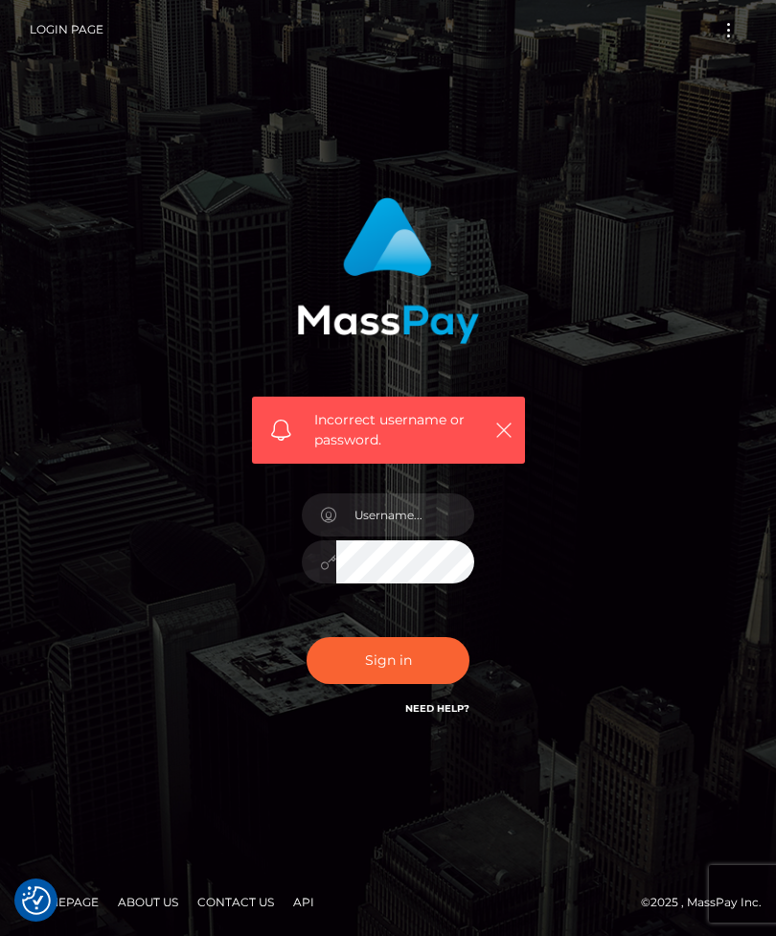 This screenshot has width=776, height=936. Describe the element at coordinates (728, 30) in the screenshot. I see `button: Toggle navigation` at that location.